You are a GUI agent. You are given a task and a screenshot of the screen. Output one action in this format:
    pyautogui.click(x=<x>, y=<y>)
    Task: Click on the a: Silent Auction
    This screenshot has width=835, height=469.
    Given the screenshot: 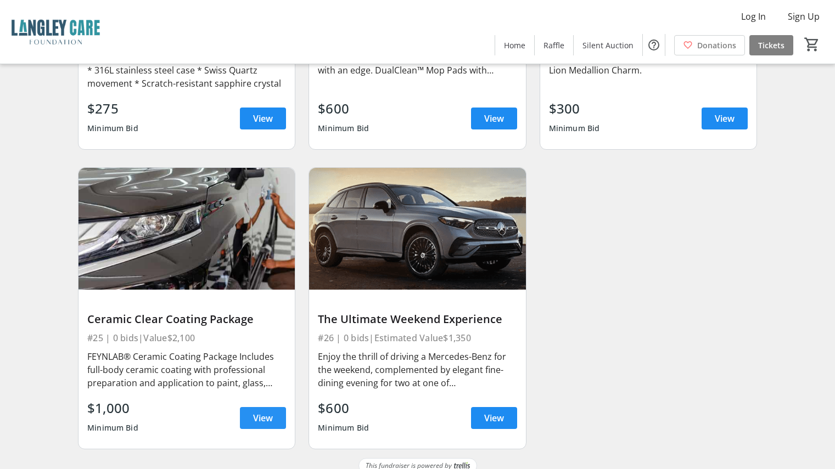 What is the action you would take?
    pyautogui.click(x=608, y=45)
    